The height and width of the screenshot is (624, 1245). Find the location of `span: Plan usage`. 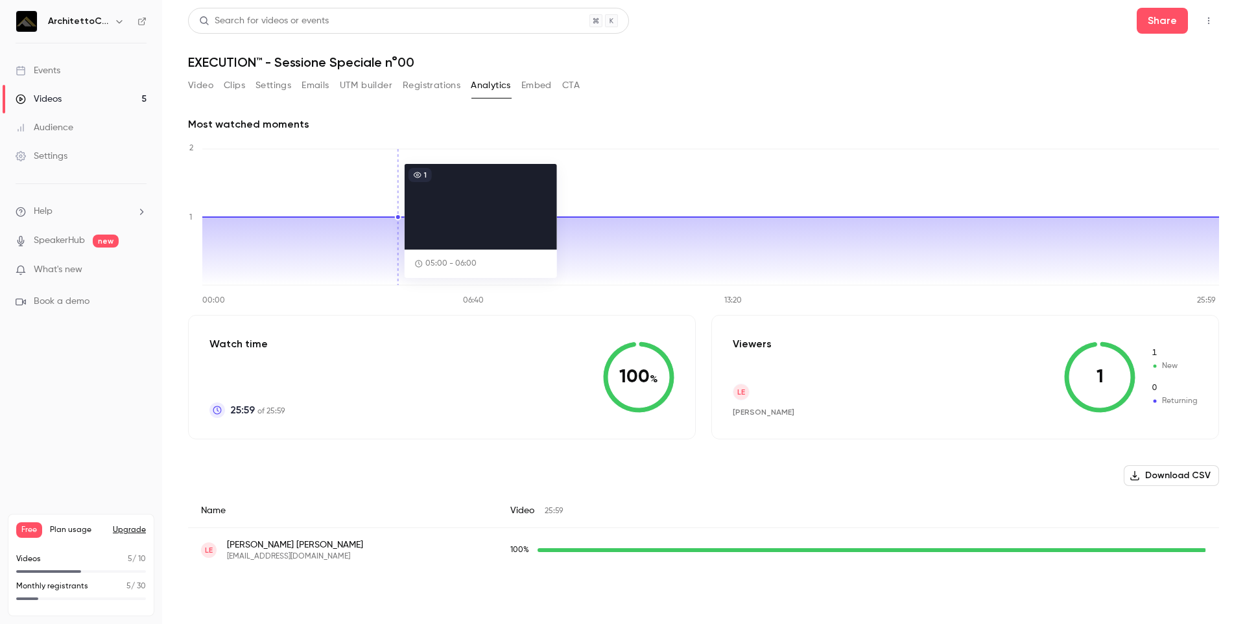

span: Plan usage is located at coordinates (77, 530).